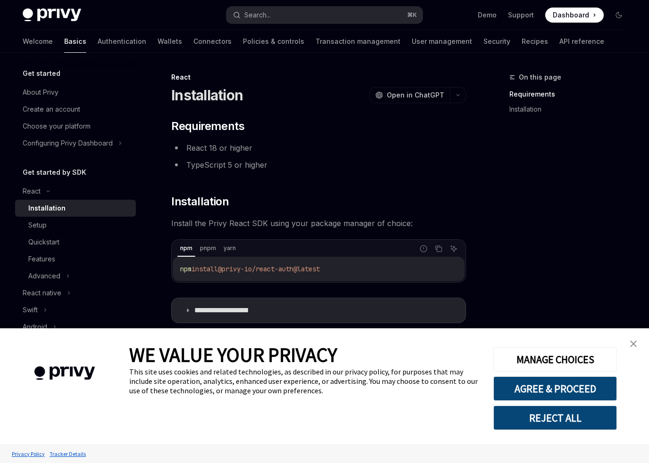  What do you see at coordinates (170, 41) in the screenshot?
I see `a: Wallets` at bounding box center [170, 41].